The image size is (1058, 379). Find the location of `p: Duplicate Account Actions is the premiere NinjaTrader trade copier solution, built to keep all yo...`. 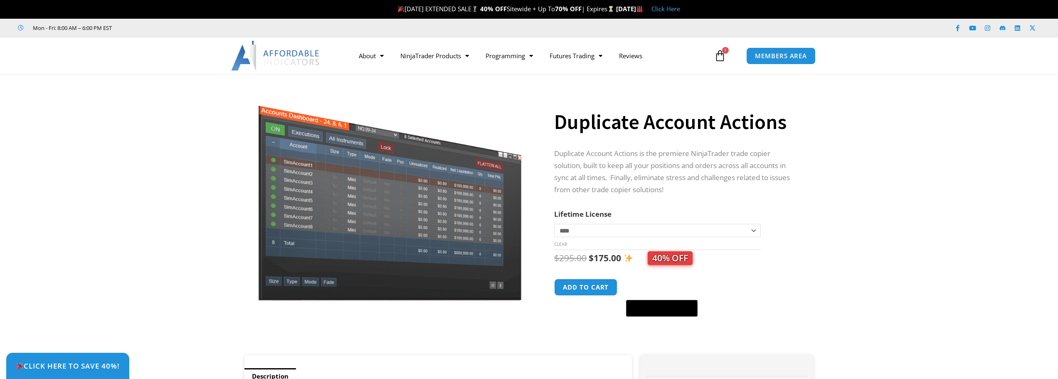

p: Duplicate Account Actions is the premiere NinjaTrader trade copier solution, built to keep all yo... is located at coordinates (676, 172).